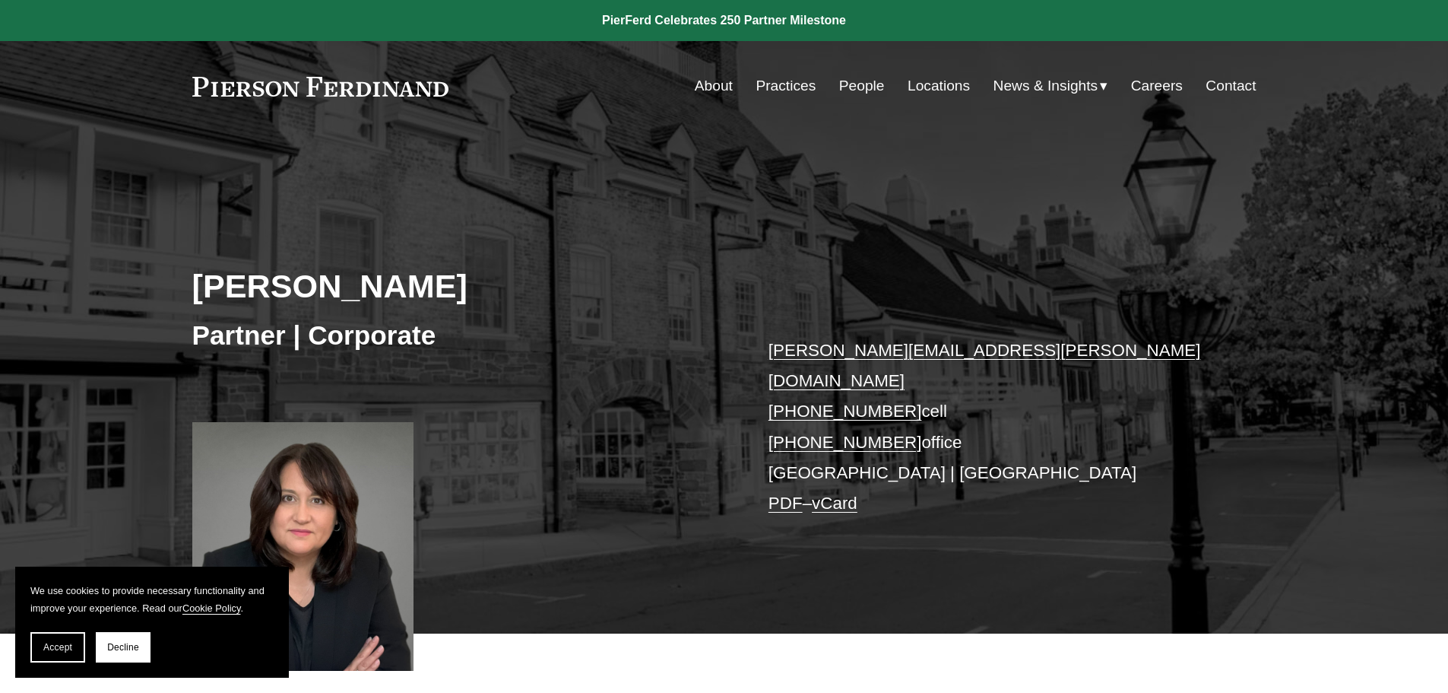  Describe the element at coordinates (458, 335) in the screenshot. I see `h3: Partner | Corporate` at that location.